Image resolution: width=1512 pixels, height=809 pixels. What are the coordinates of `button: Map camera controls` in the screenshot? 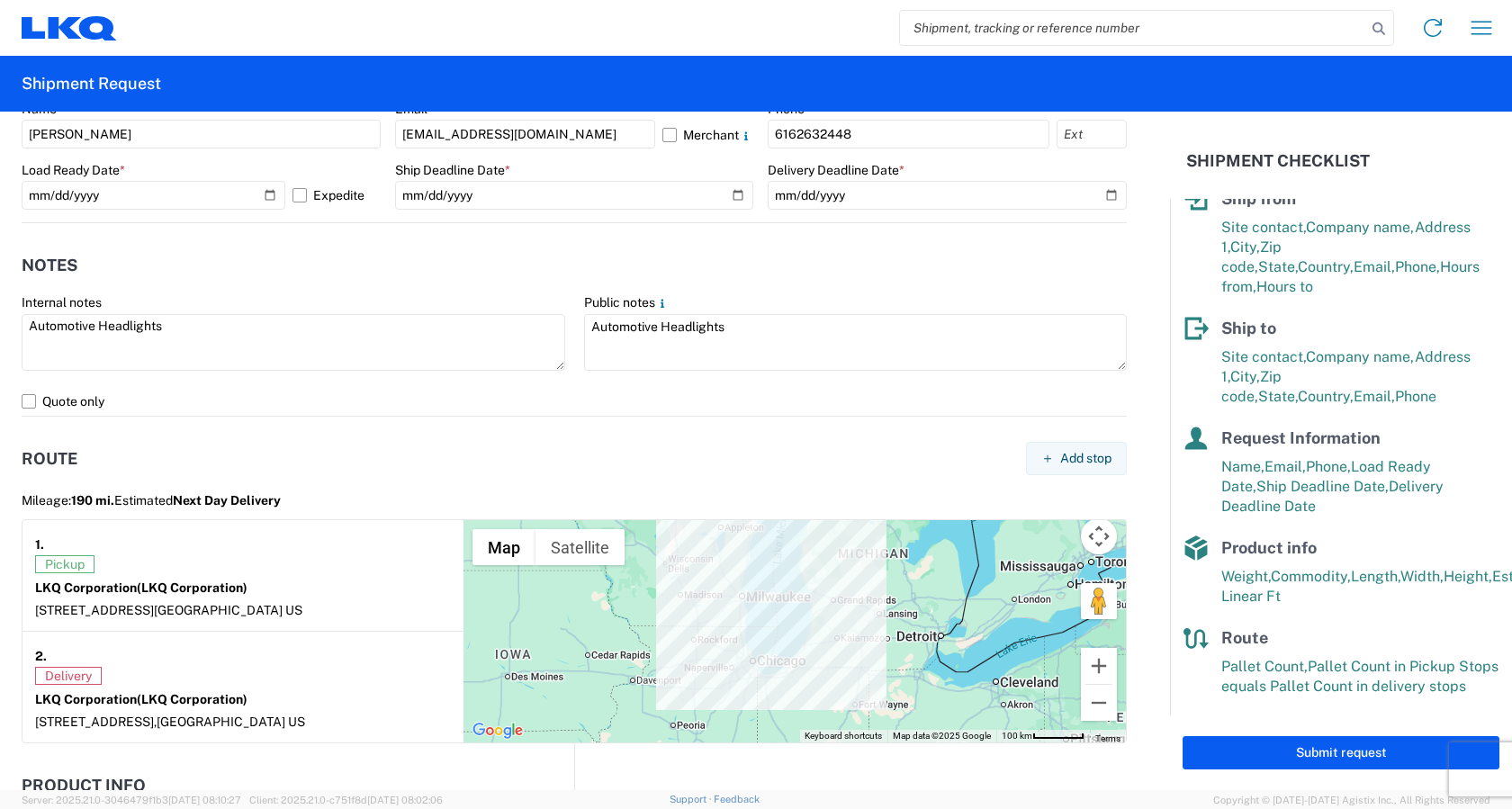 It's located at (1099, 536).